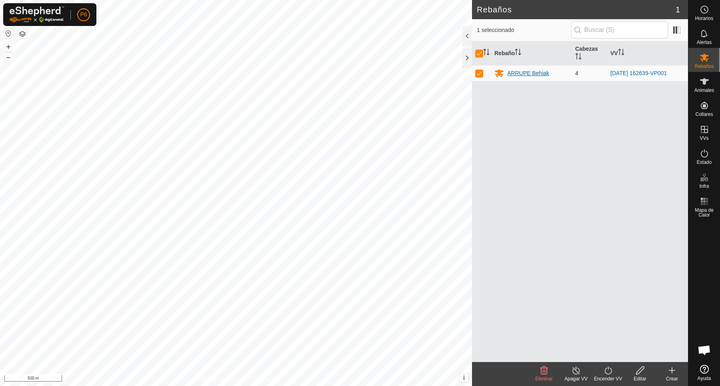 This screenshot has width=720, height=386. I want to click on span: Estado, so click(704, 162).